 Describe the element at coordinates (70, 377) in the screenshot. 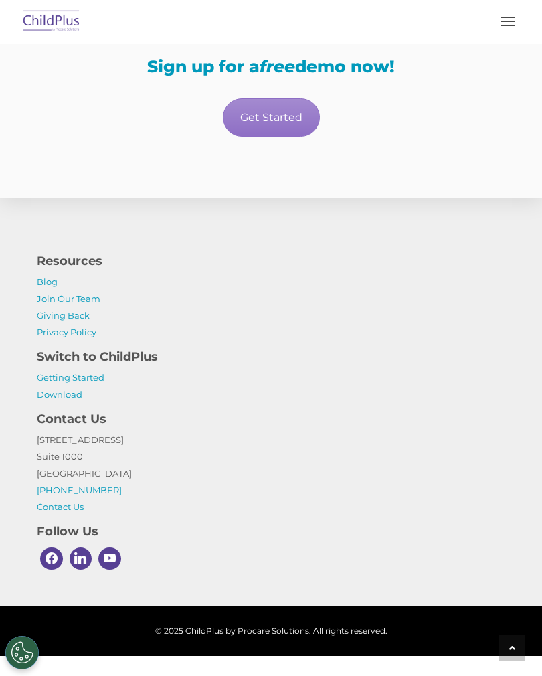

I see `a: Getting Started` at that location.